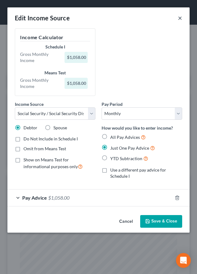 This screenshot has width=197, height=274. What do you see at coordinates (42, 18) in the screenshot?
I see `div: Edit Income Source` at bounding box center [42, 18].